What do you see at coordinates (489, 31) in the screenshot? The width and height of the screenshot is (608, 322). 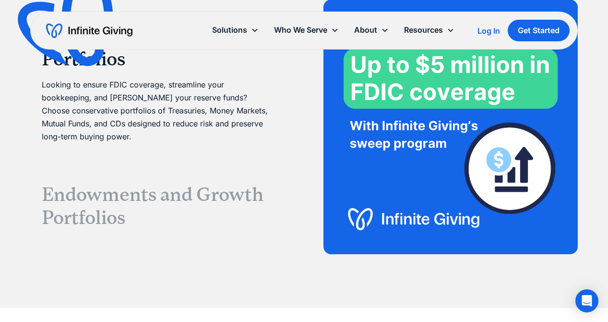 I see `div: Log In` at bounding box center [489, 31].